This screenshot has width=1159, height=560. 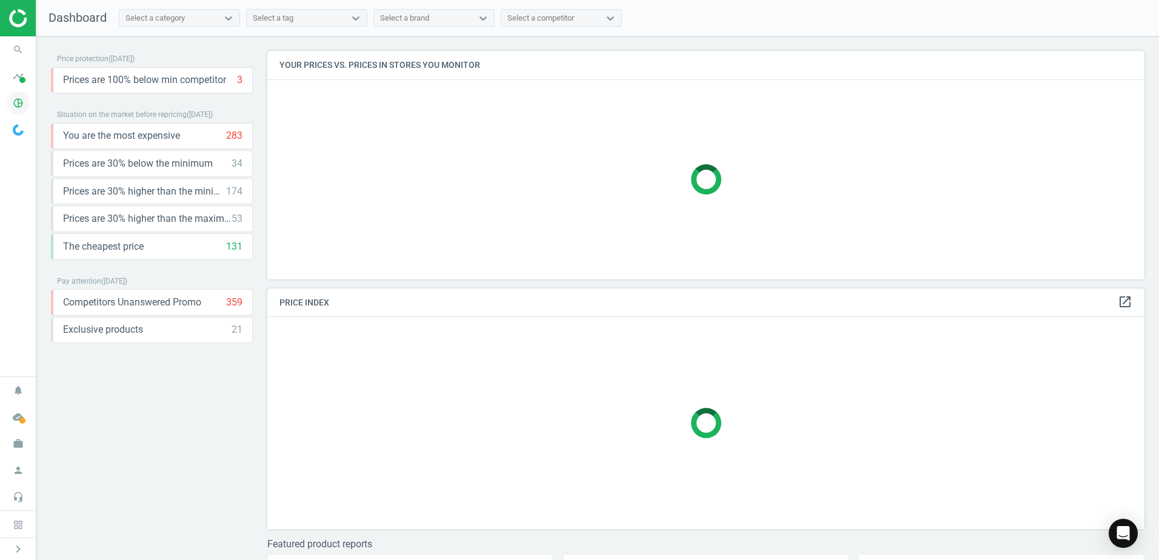 I want to click on span: Prices are 30% below the minimum, so click(x=138, y=164).